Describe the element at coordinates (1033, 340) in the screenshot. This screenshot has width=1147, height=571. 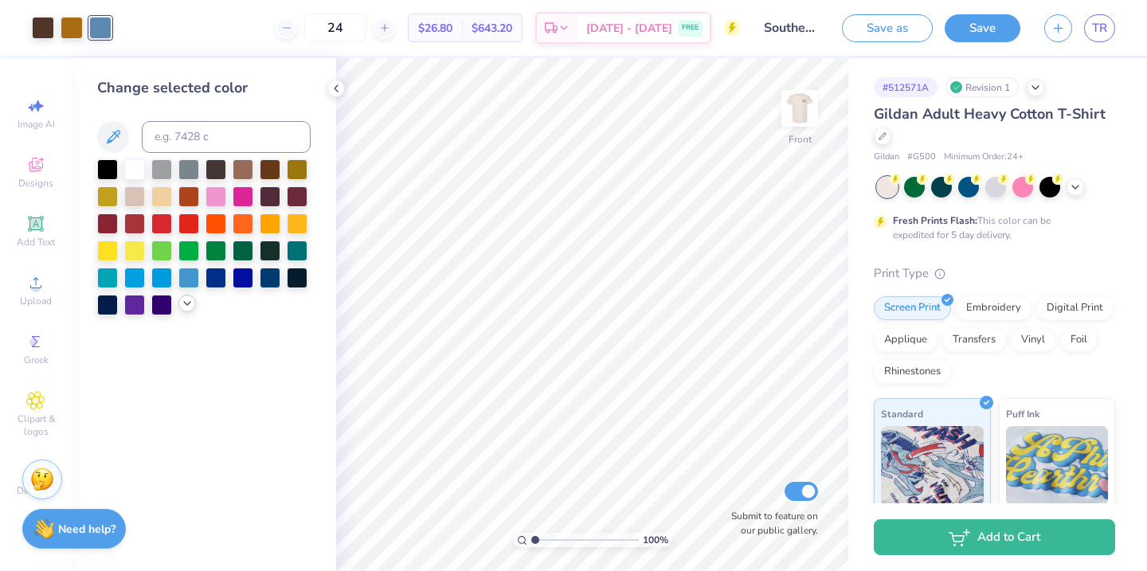
I see `div: Vinyl` at that location.